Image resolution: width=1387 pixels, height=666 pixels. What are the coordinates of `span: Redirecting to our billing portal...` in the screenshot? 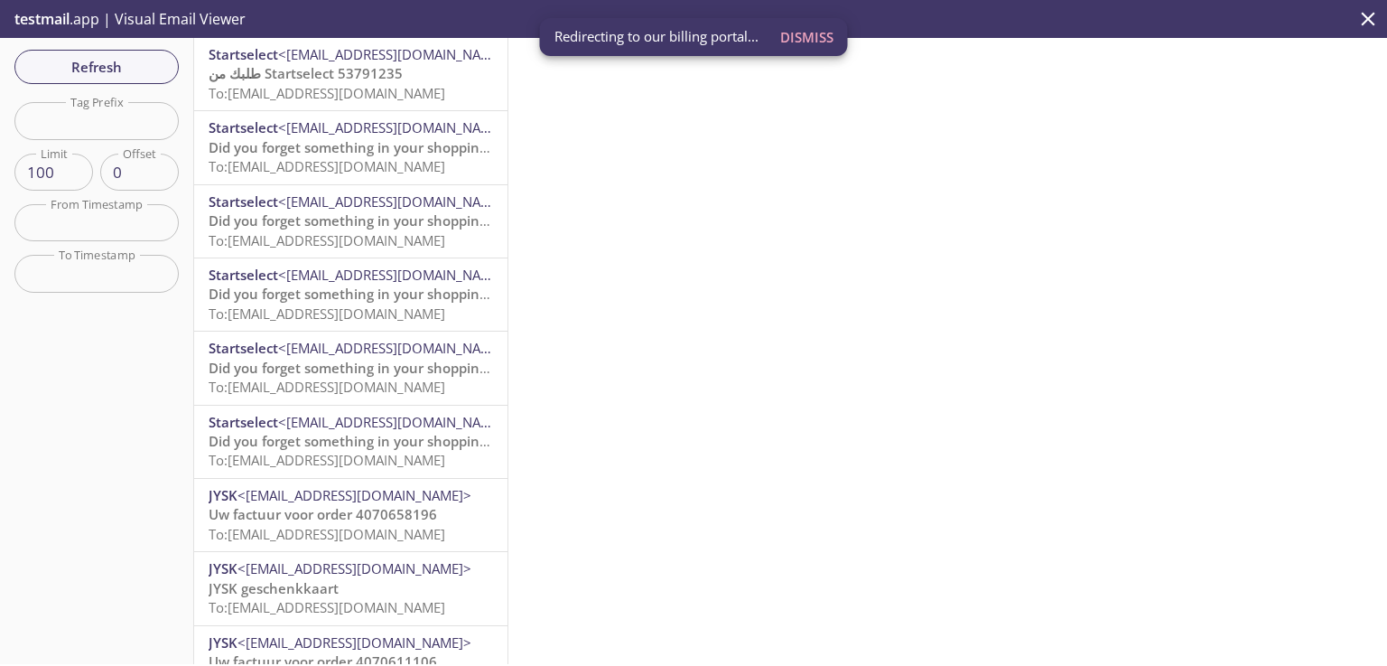 It's located at (657, 36).